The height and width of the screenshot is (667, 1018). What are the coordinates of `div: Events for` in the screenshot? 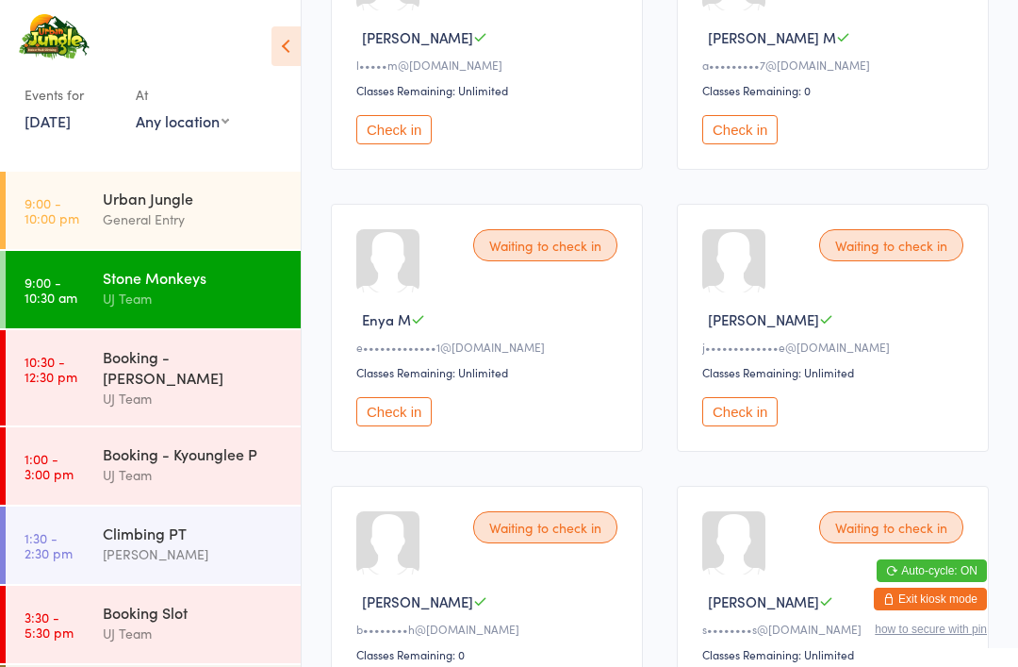 It's located at (71, 94).